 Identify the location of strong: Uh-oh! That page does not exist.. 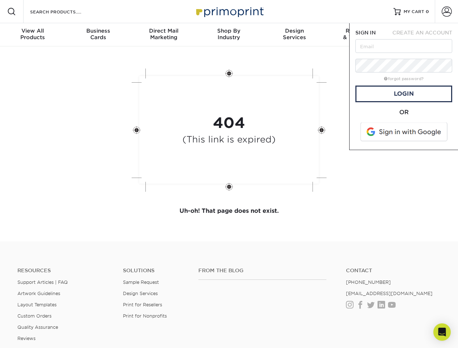
(229, 211).